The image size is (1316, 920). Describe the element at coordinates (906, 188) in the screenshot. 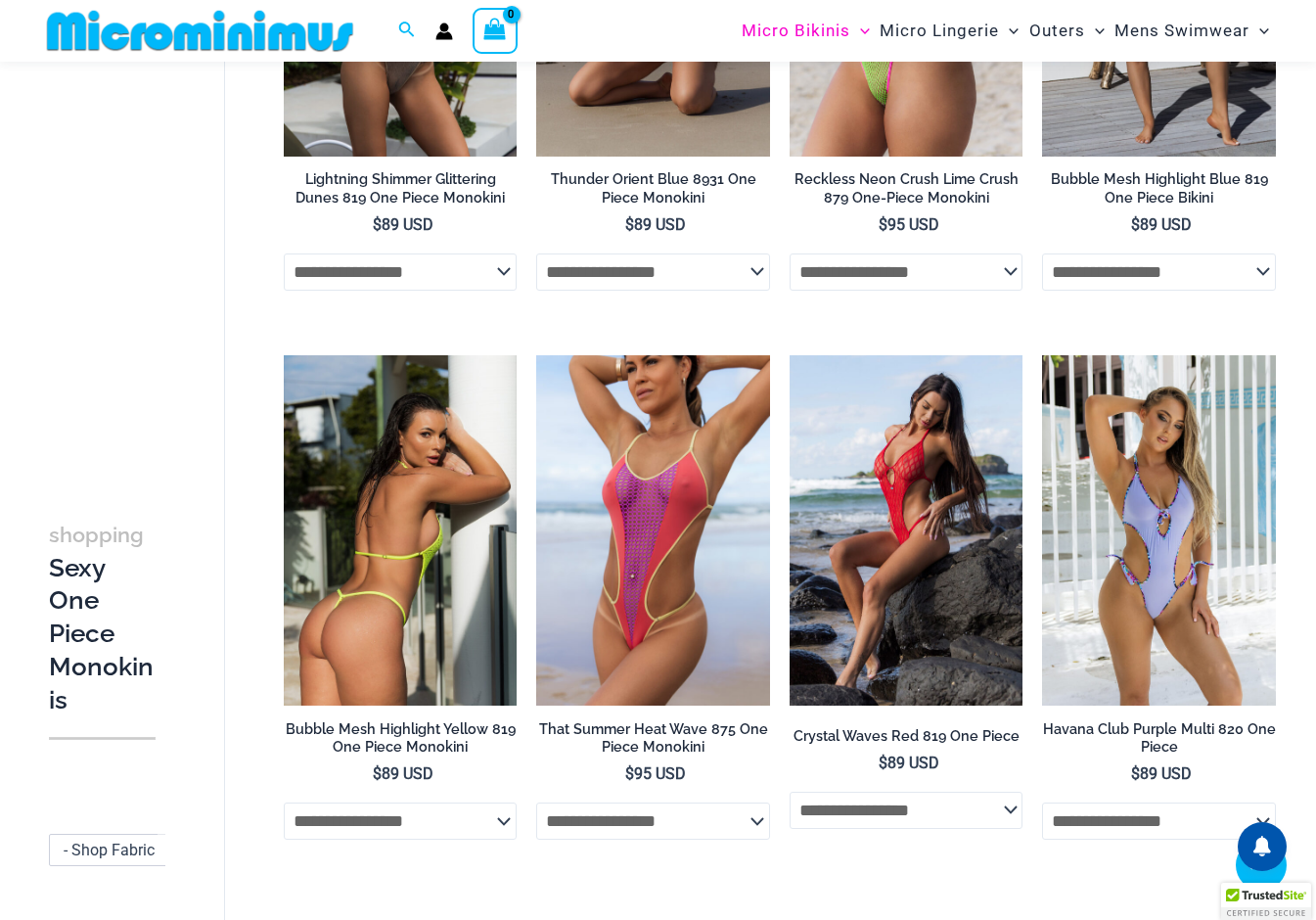

I see `h2: Reckless Neon Crush Lime Crush 879 One-Piece Monokini` at that location.